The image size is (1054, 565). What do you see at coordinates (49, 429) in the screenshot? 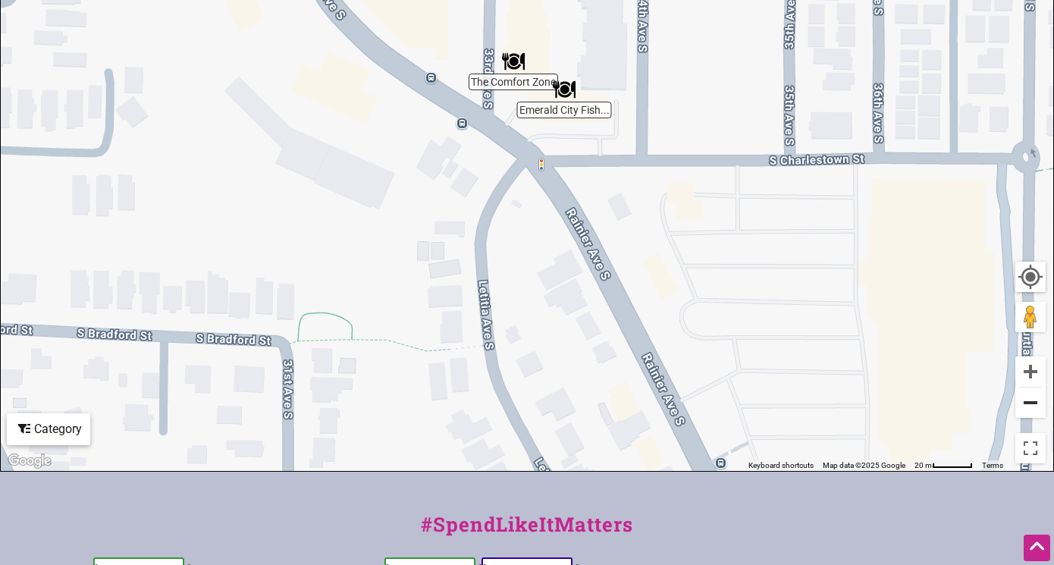
I see `div: Filter by category` at bounding box center [49, 429].